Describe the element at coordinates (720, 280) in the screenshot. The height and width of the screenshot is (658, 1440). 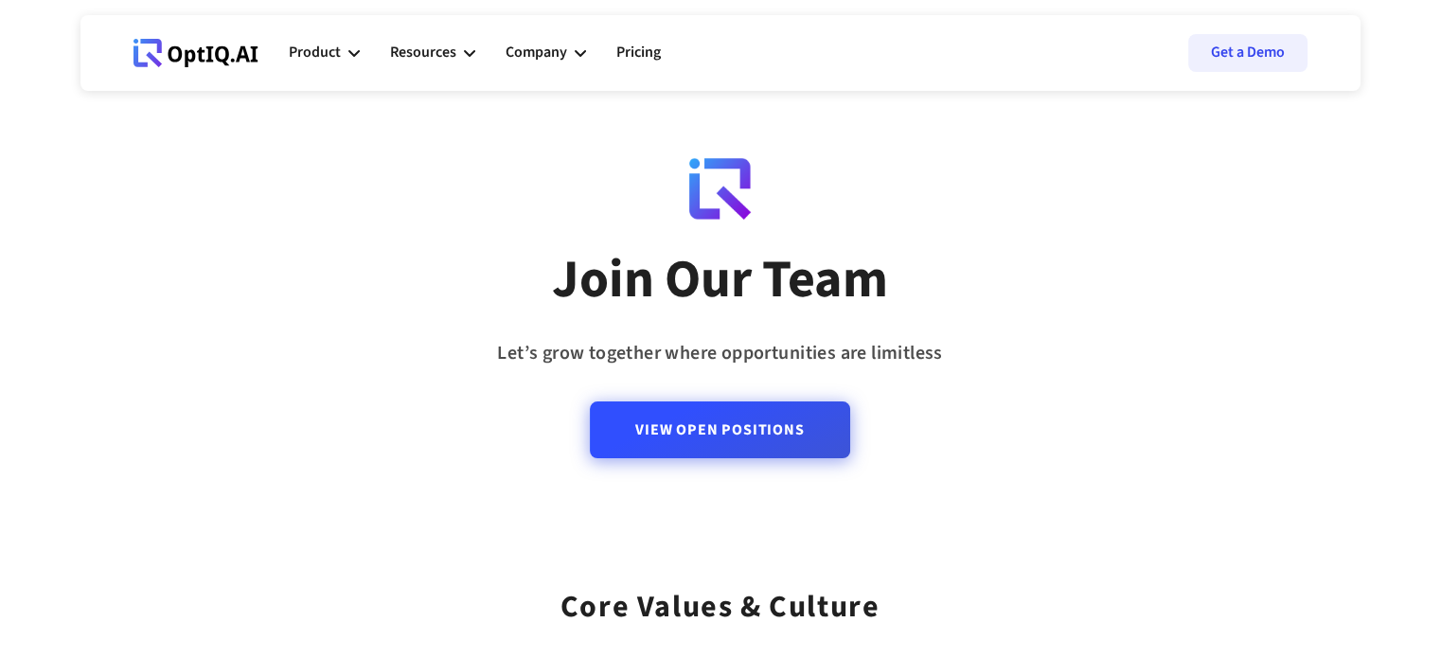
I see `div: Join Our Team` at that location.